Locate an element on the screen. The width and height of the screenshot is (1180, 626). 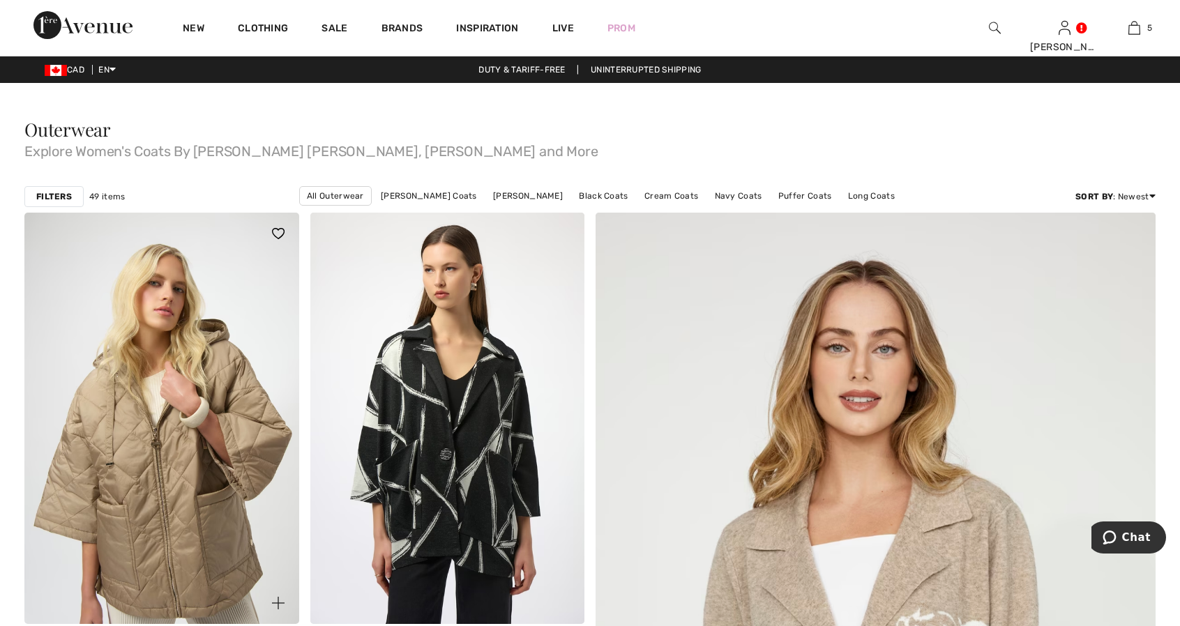
span: Inspiration is located at coordinates (487, 29).